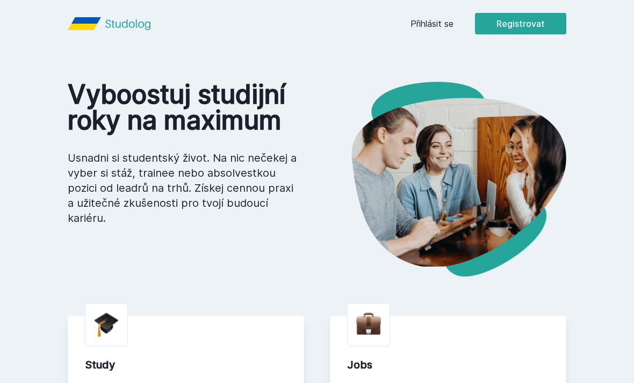  I want to click on div: Study, so click(186, 365).